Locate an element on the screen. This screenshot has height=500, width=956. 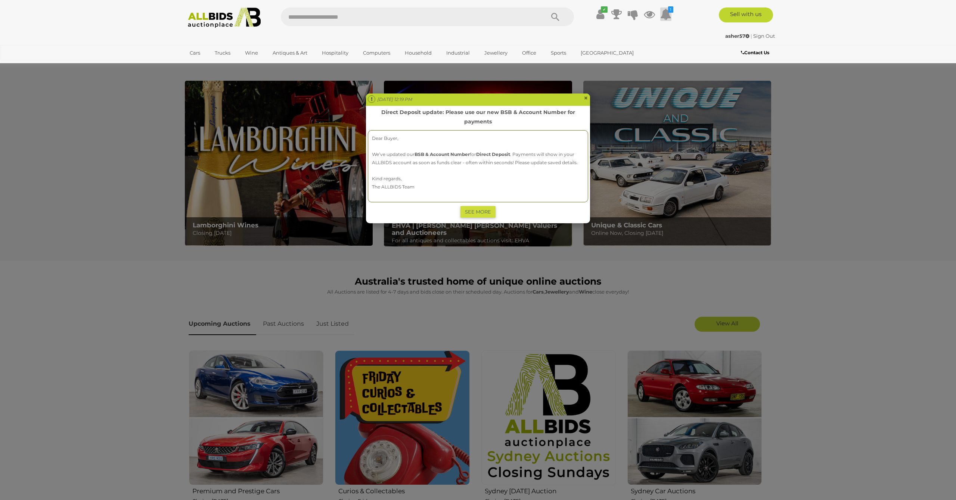
p: Dear Buyer, We’ve updated our for . Payments will show in your ALLBIDS account as soon as funds c... is located at coordinates (478, 162).